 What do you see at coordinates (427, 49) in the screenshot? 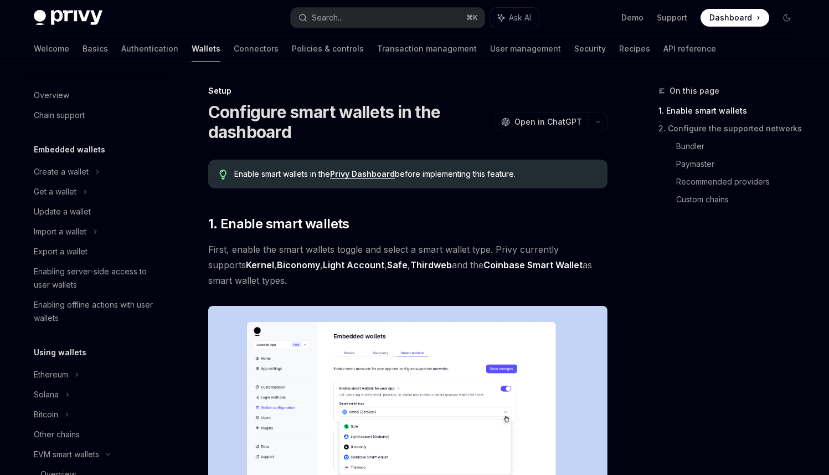
I see `a: Transaction management` at bounding box center [427, 49].